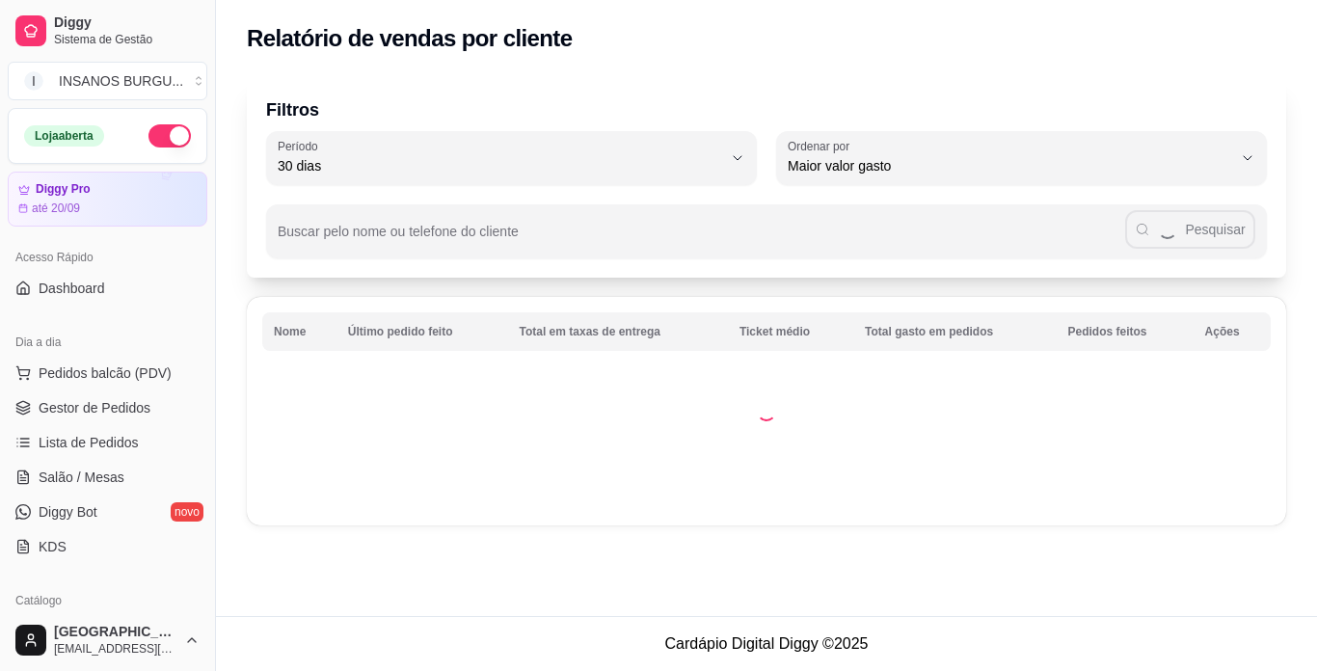 This screenshot has height=671, width=1317. I want to click on div: INSANOS BURGU ..., so click(121, 81).